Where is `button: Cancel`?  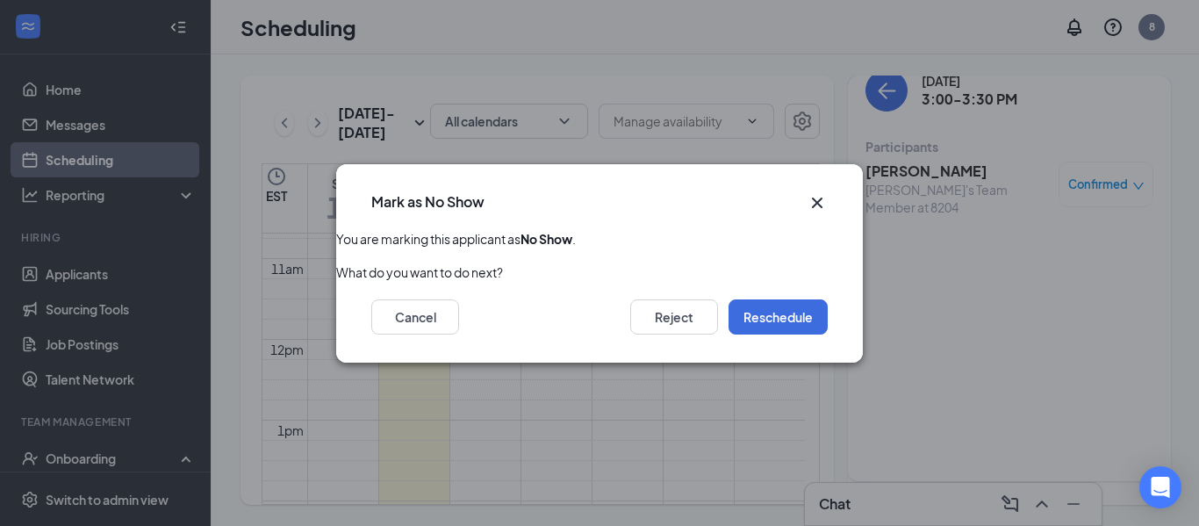
button: Cancel is located at coordinates (415, 317).